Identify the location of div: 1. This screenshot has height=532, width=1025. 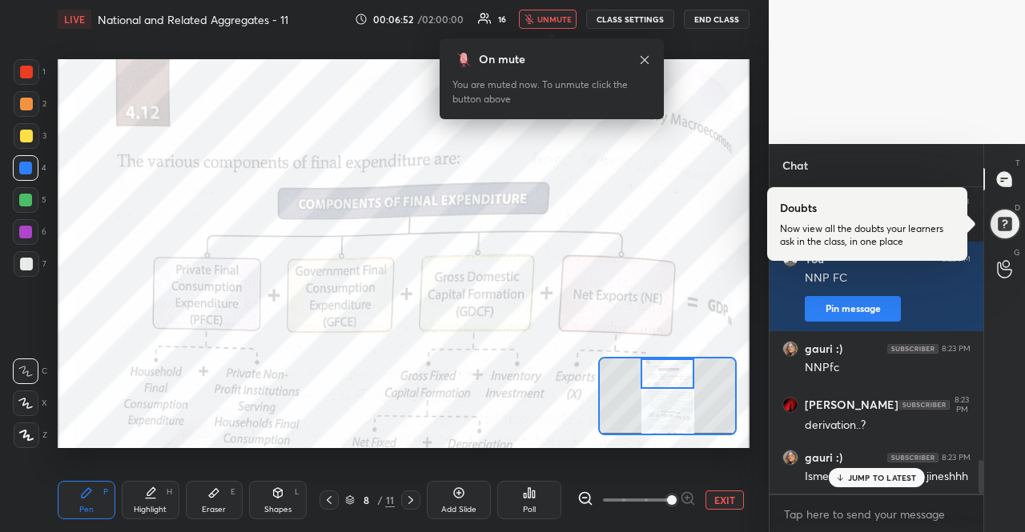
(30, 72).